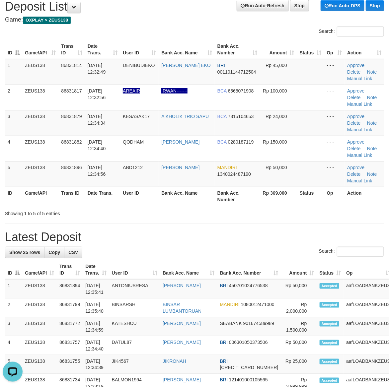 This screenshot has height=387, width=389. What do you see at coordinates (25, 252) in the screenshot?
I see `a: Show 25 rows` at bounding box center [25, 252].